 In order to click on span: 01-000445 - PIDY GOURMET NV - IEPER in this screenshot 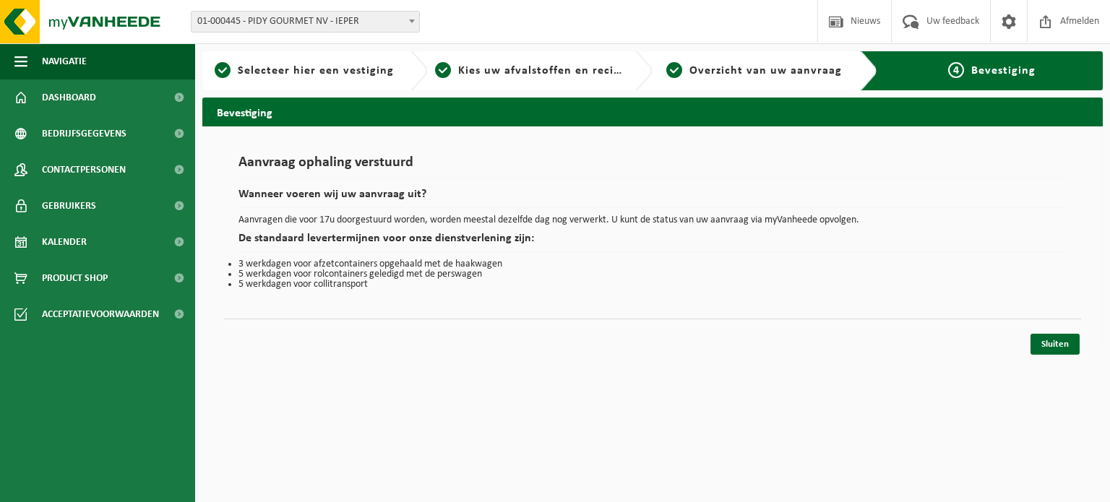, I will do `click(305, 22)`.